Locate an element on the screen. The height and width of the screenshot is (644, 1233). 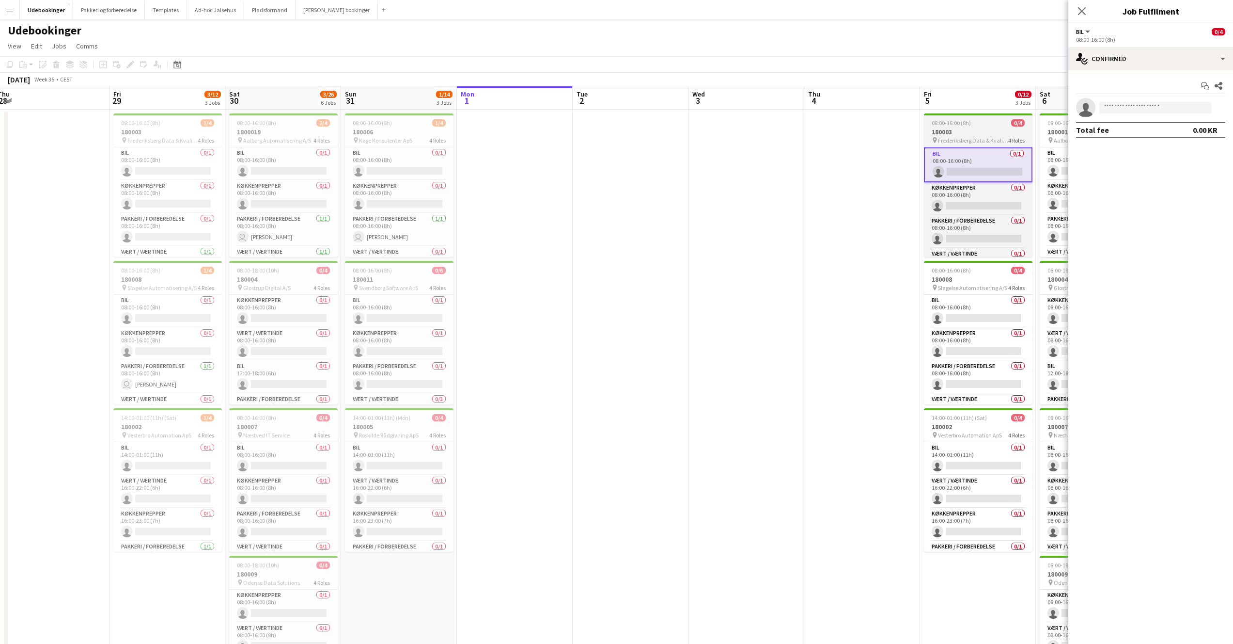
app-job-card: 08:00-16:00 (8h)0/4180007 Næstved IT Service4 RolesBil0/108:00-16:00 (8h) Køkkenprepper0/108:00-1... is located at coordinates (284, 480).